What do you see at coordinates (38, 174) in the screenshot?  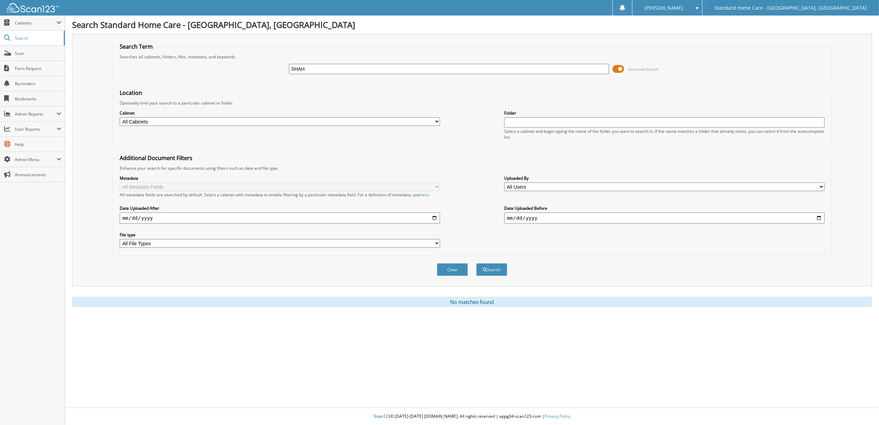 I see `span: Announcements` at bounding box center [38, 174].